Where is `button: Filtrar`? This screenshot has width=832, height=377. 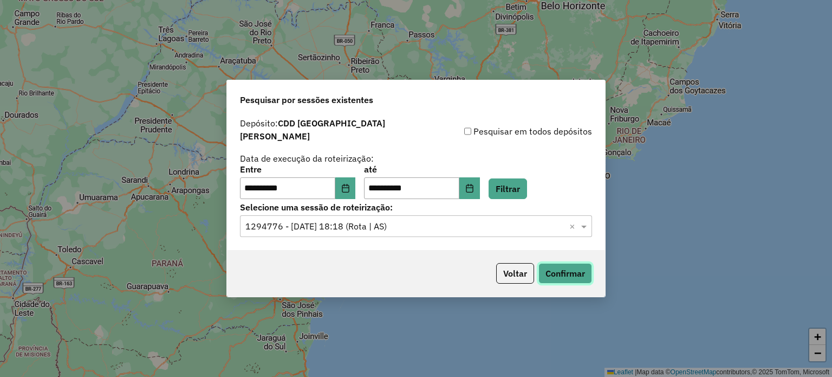 button: Filtrar is located at coordinates (508, 189).